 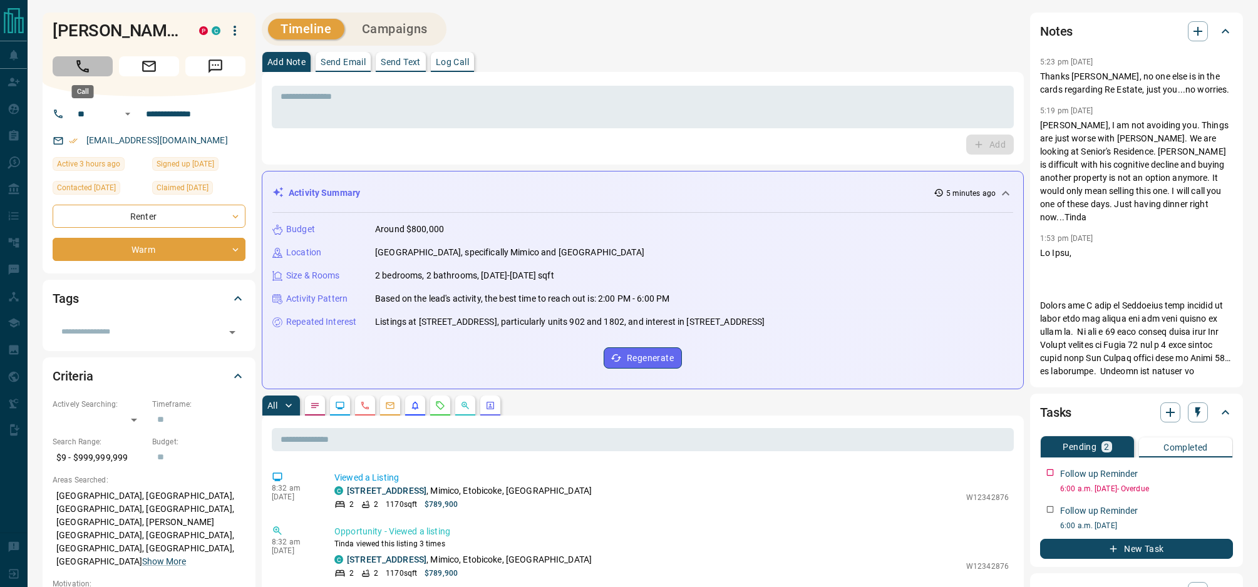 What do you see at coordinates (1137, 31) in the screenshot?
I see `div: Notes` at bounding box center [1137, 31].